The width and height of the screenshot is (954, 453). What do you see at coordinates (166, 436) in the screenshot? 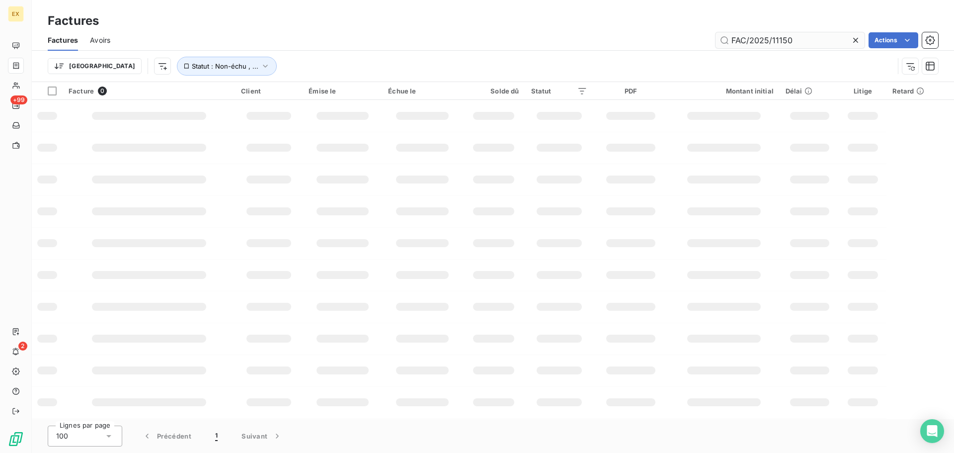
I see `button: Précédent` at bounding box center [166, 436].